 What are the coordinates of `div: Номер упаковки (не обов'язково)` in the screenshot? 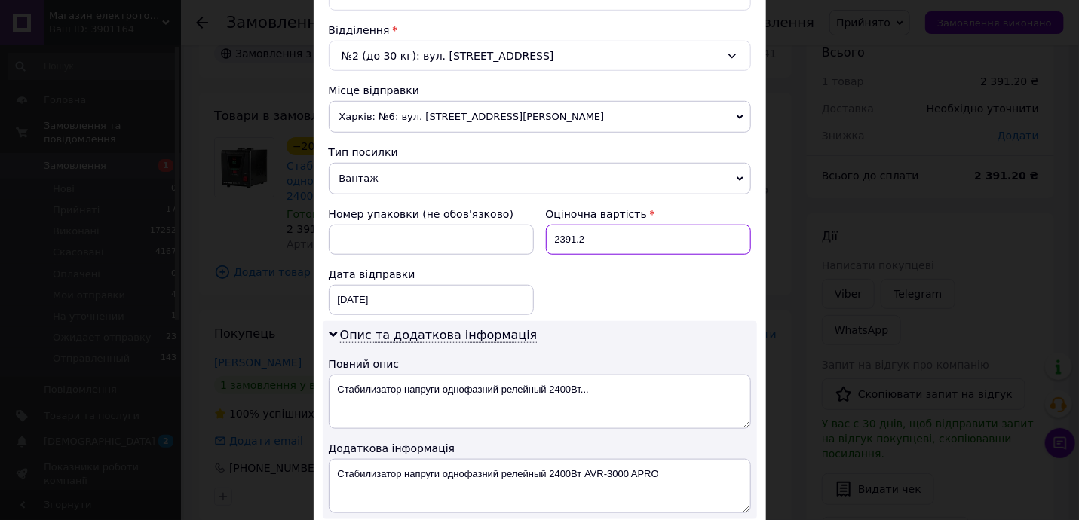 It's located at (431, 214).